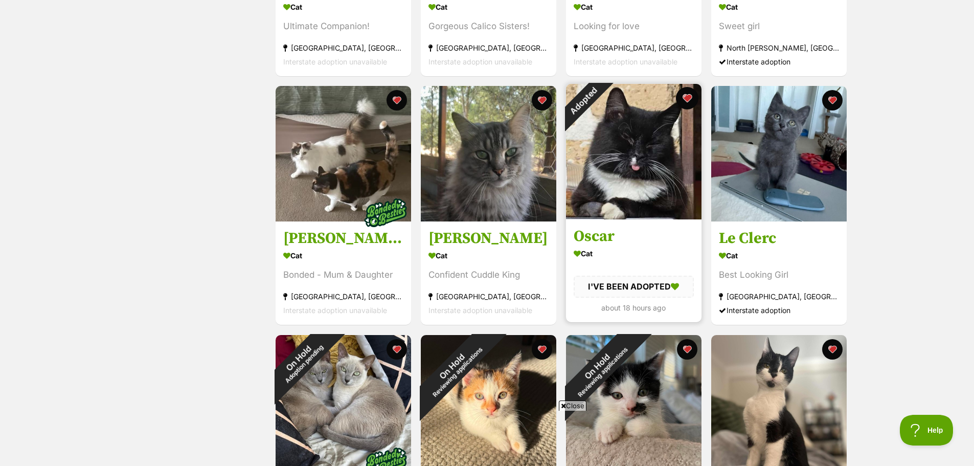 This screenshot has width=974, height=466. Describe the element at coordinates (634, 271) in the screenshot. I see `a: Oscar Cat I'VE BEEN ADOPTED about 18 hours ago favourite` at that location.